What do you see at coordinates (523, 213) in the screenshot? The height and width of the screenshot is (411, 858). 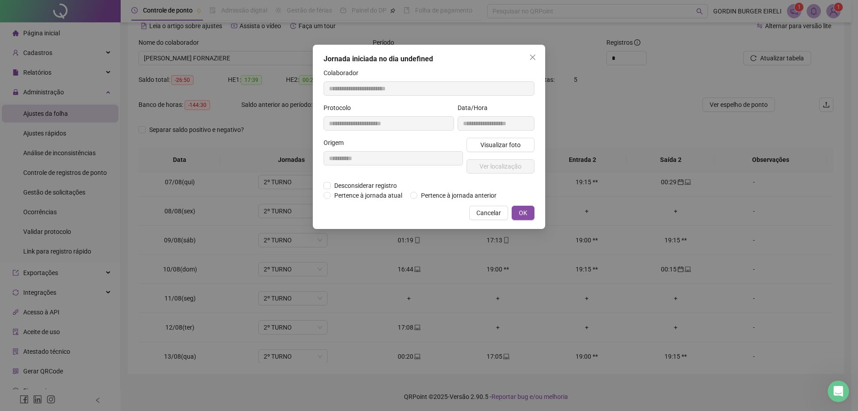 I see `span: OK` at bounding box center [523, 213].